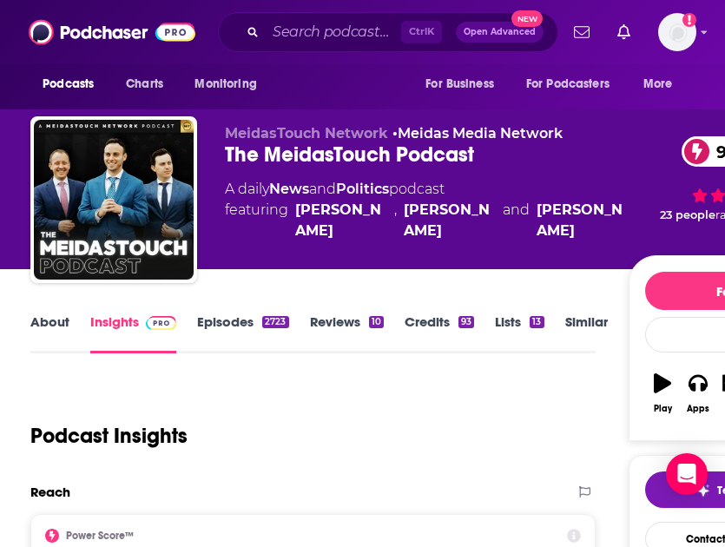  I want to click on span: featuring, so click(426, 221).